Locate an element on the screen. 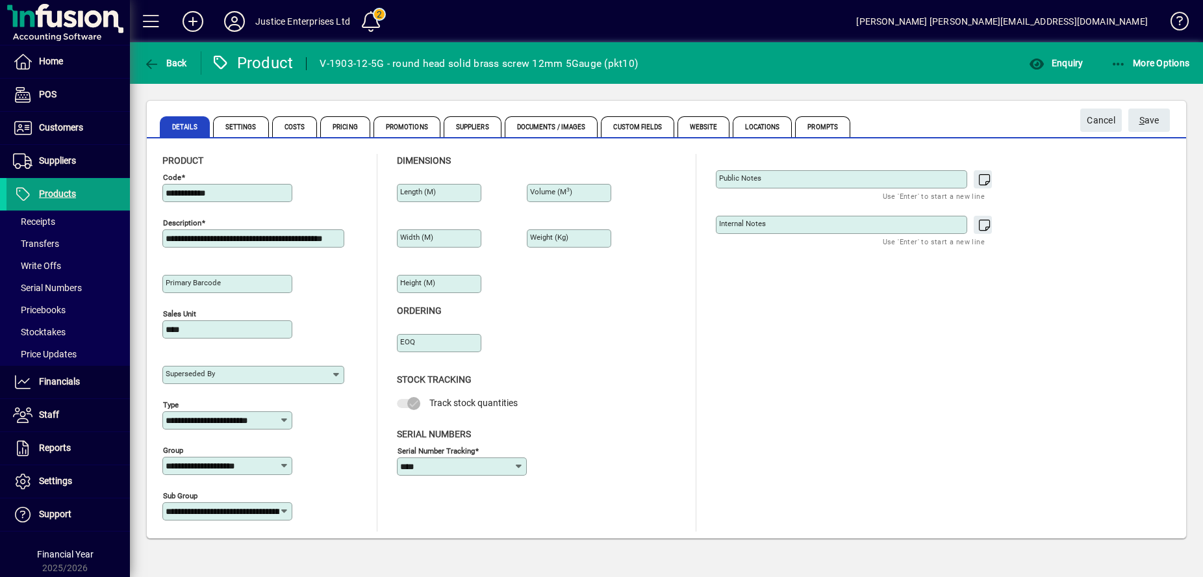 The width and height of the screenshot is (1203, 577). a: Price Updates is located at coordinates (68, 354).